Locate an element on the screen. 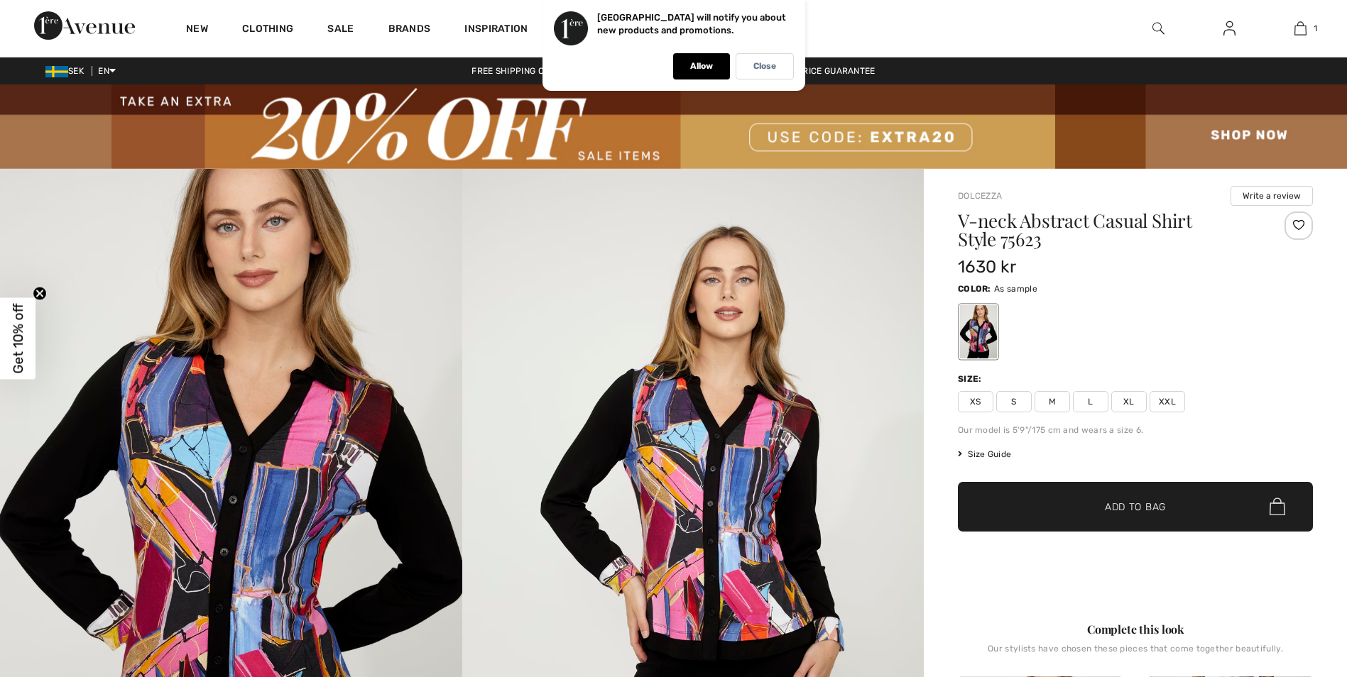 This screenshot has height=677, width=1347. button: Add to Bag is located at coordinates (1135, 507).